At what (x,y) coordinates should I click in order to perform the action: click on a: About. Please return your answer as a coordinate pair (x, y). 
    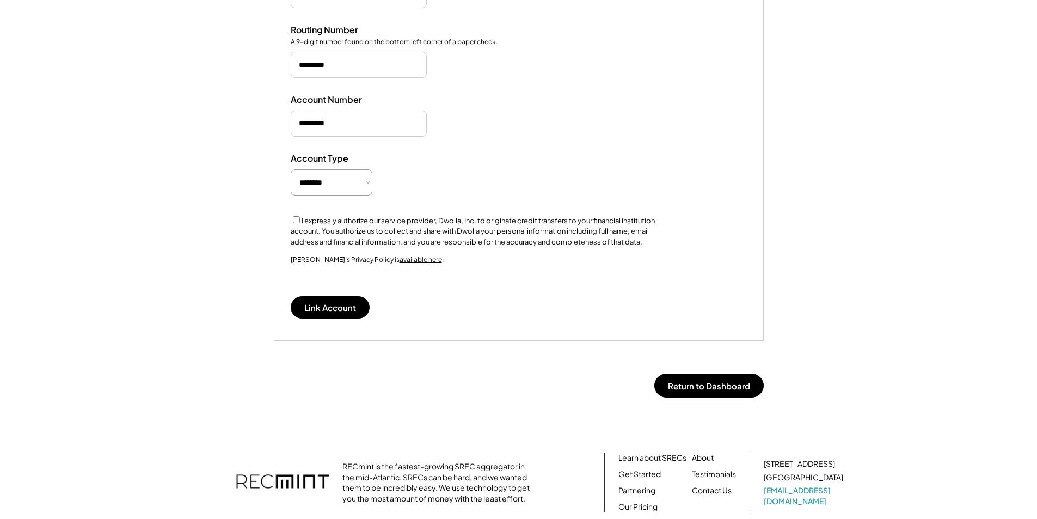
    Looking at the image, I should click on (703, 458).